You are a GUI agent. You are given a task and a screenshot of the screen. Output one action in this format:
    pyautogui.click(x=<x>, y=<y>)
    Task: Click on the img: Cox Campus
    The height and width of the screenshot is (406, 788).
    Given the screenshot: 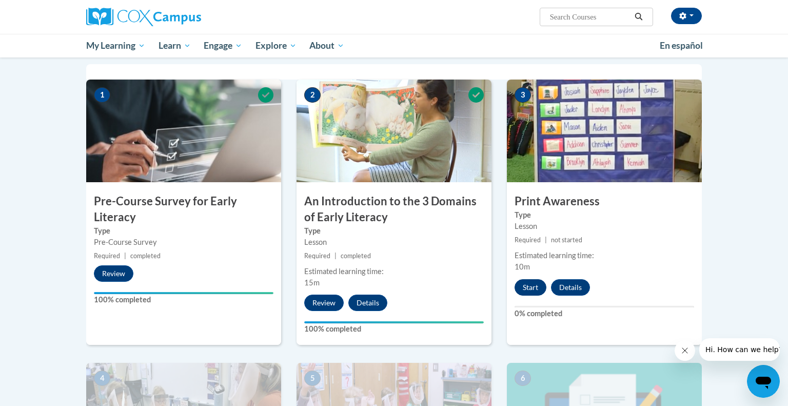 What is the action you would take?
    pyautogui.click(x=144, y=17)
    